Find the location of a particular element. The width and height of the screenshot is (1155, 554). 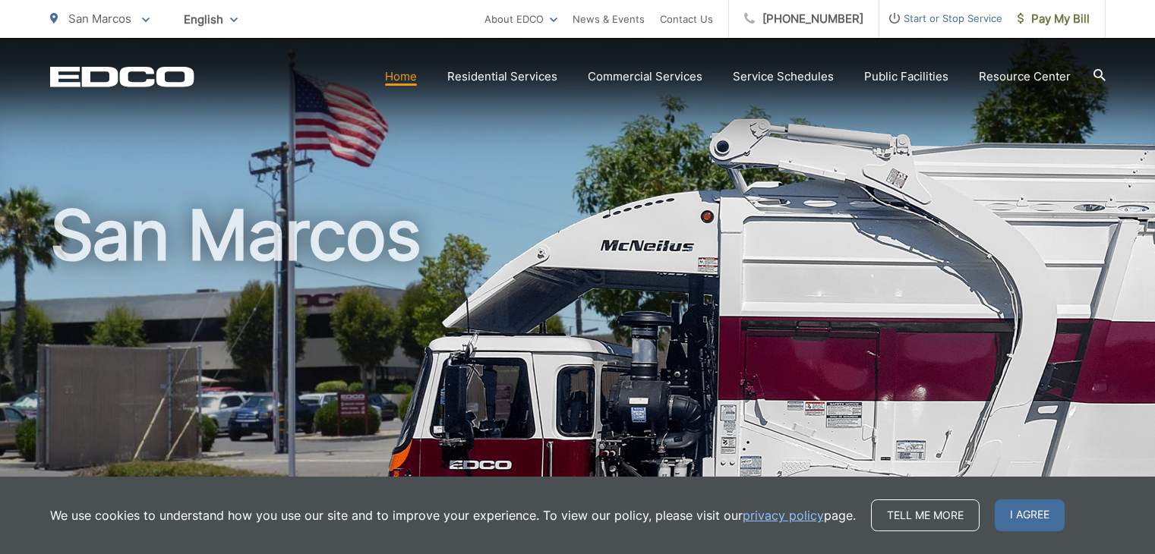

a: EDCD logo. Return to the homepage. is located at coordinates (122, 77).